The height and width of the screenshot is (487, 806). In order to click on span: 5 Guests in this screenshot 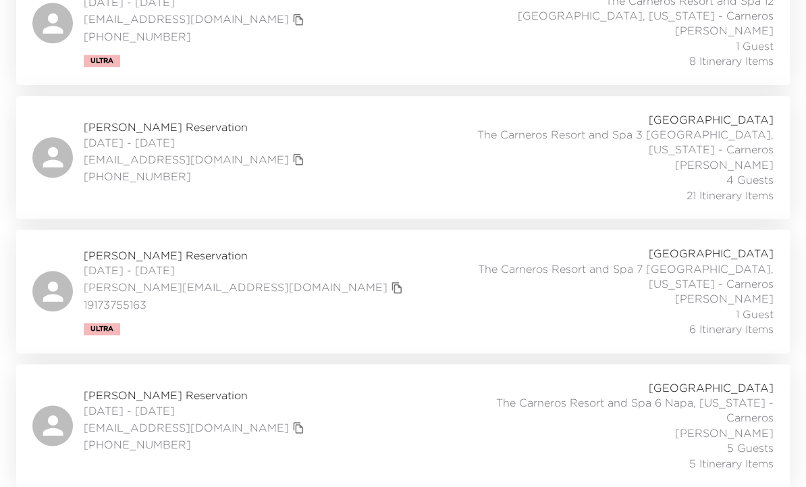, I will do `click(750, 448)`.